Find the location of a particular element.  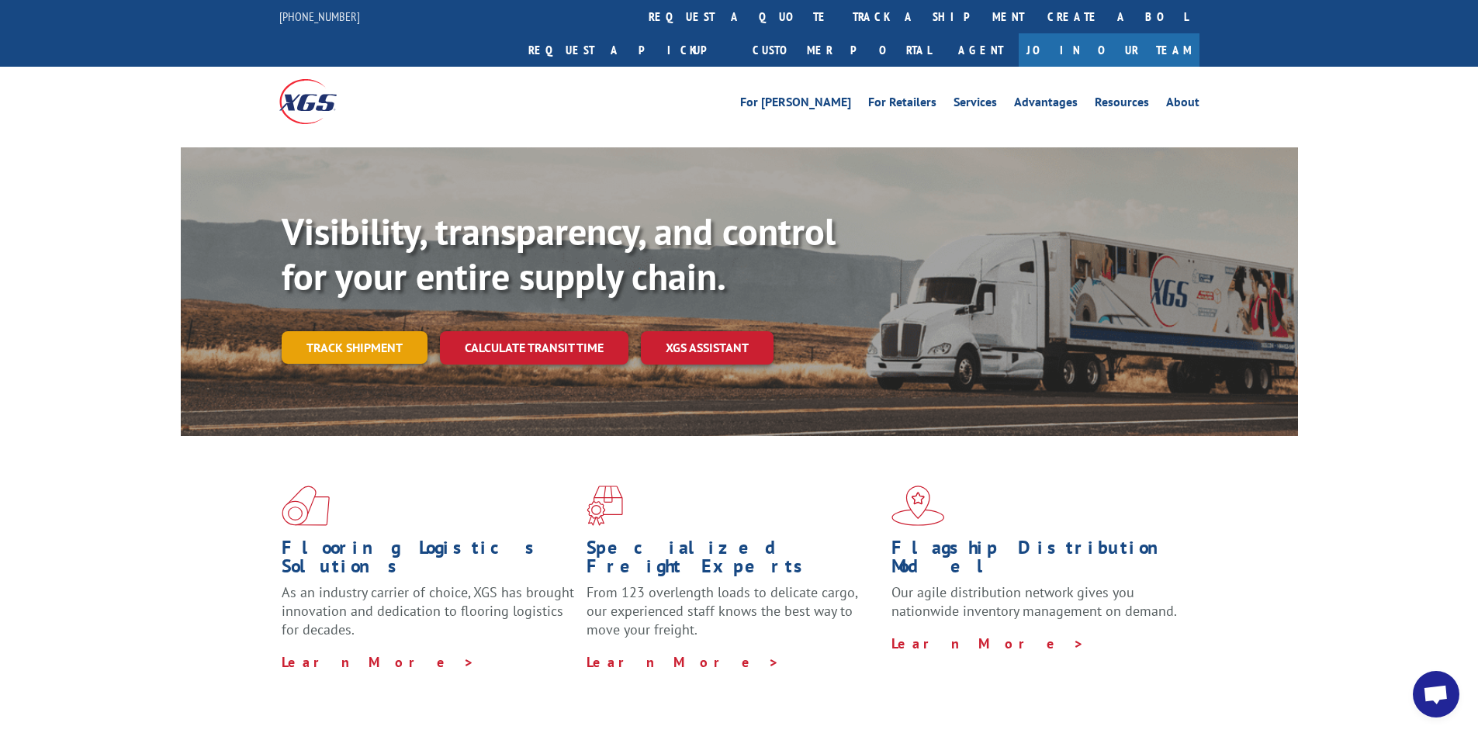

img: xgs-icon-focused-on-flooring-red is located at coordinates (604, 506).